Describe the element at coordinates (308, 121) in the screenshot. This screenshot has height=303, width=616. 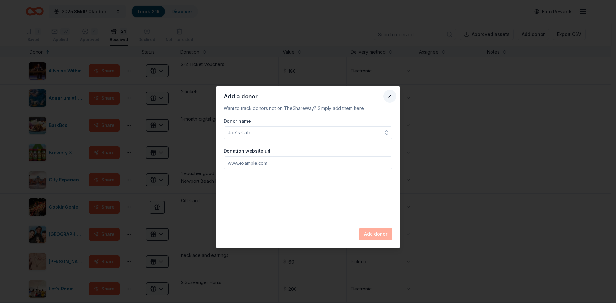
I see `label: Donor name` at that location.